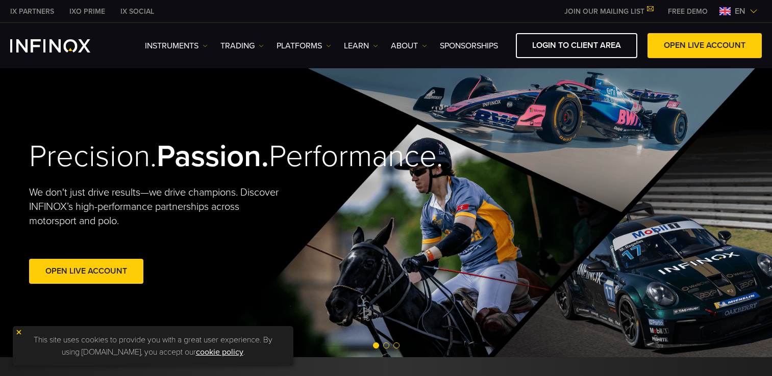  What do you see at coordinates (361, 46) in the screenshot?
I see `a: Learn` at bounding box center [361, 46].